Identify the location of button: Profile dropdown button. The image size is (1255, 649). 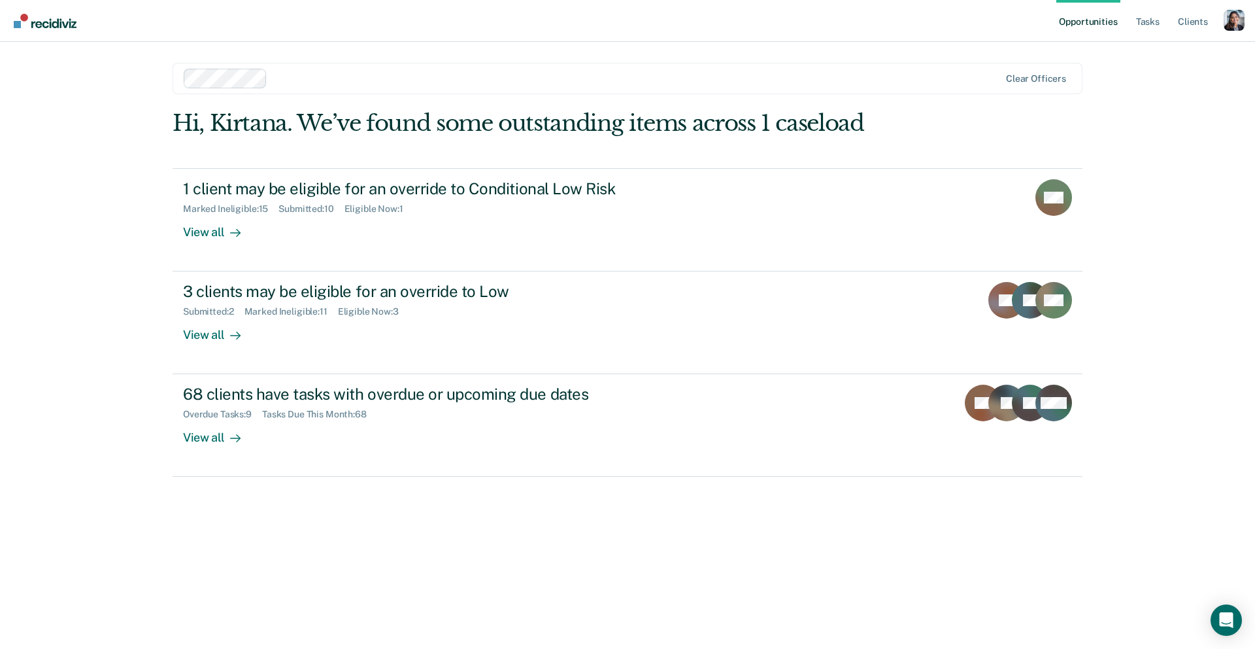
(1234, 20).